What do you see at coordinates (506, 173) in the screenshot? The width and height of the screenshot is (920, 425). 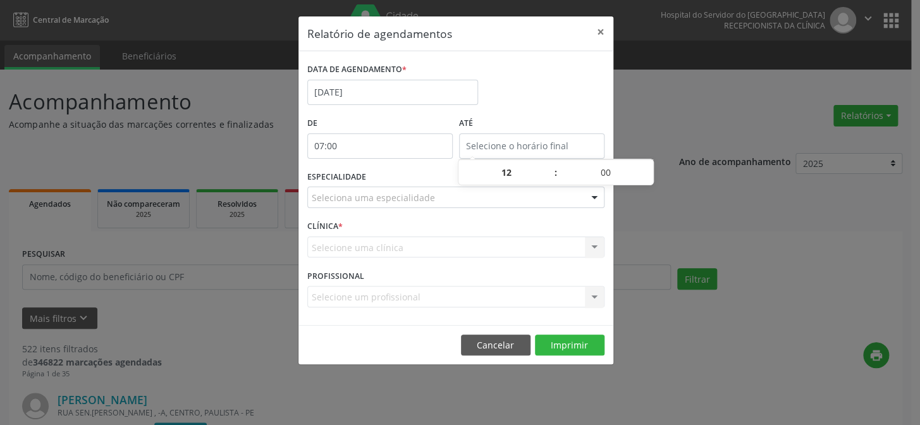 I see `input: Hour` at bounding box center [506, 173].